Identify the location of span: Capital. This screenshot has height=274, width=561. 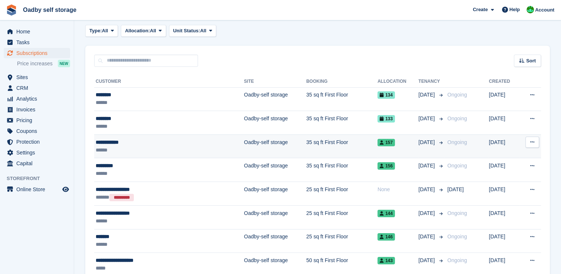
(39, 163).